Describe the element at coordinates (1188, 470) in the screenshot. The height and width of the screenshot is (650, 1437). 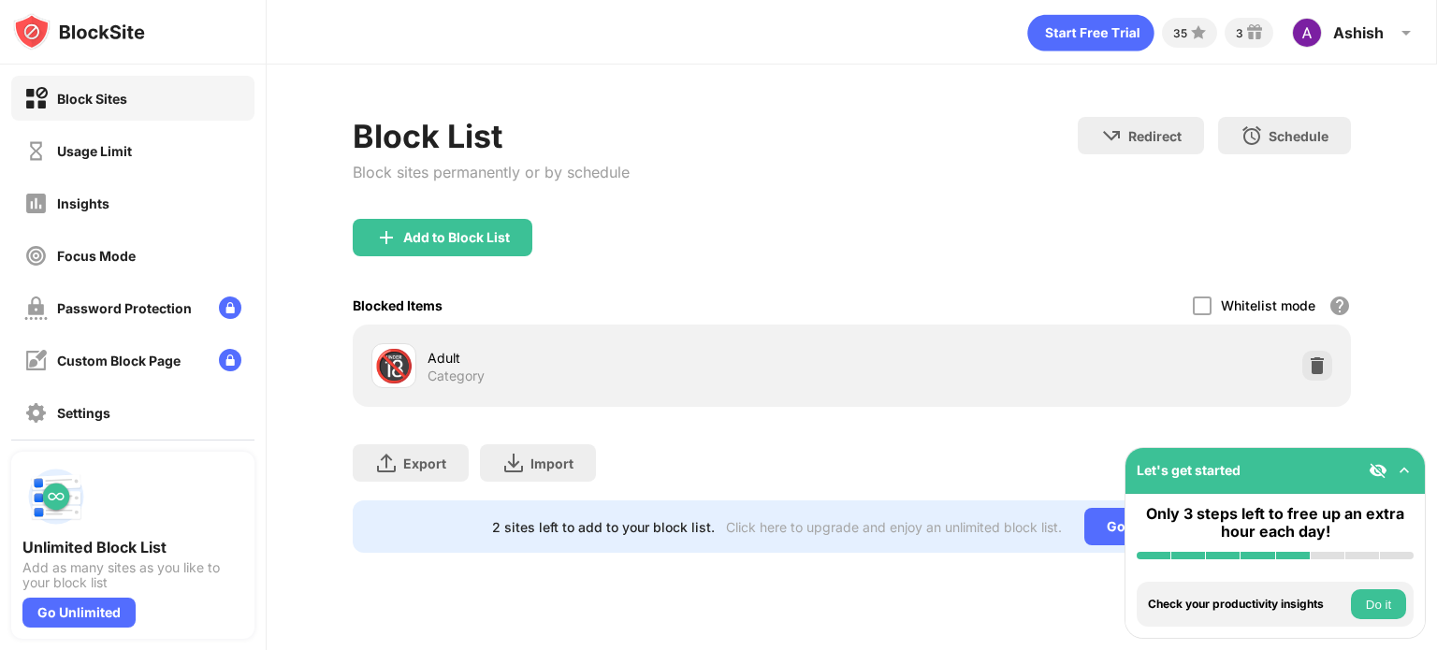
I see `div: Let's get started` at that location.